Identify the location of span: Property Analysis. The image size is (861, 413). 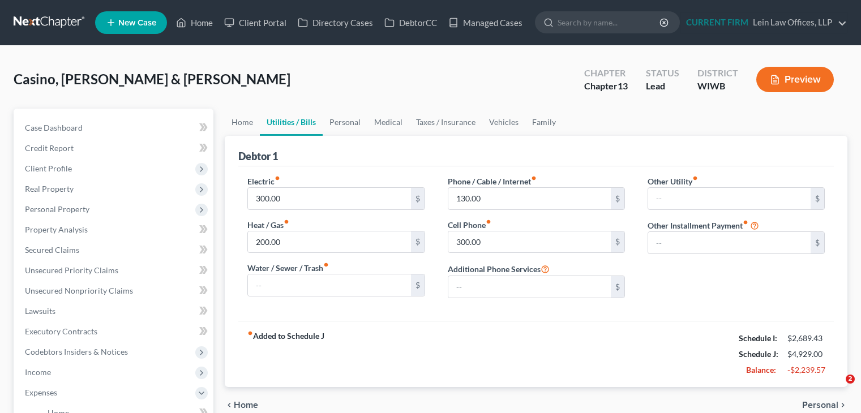
(56, 229).